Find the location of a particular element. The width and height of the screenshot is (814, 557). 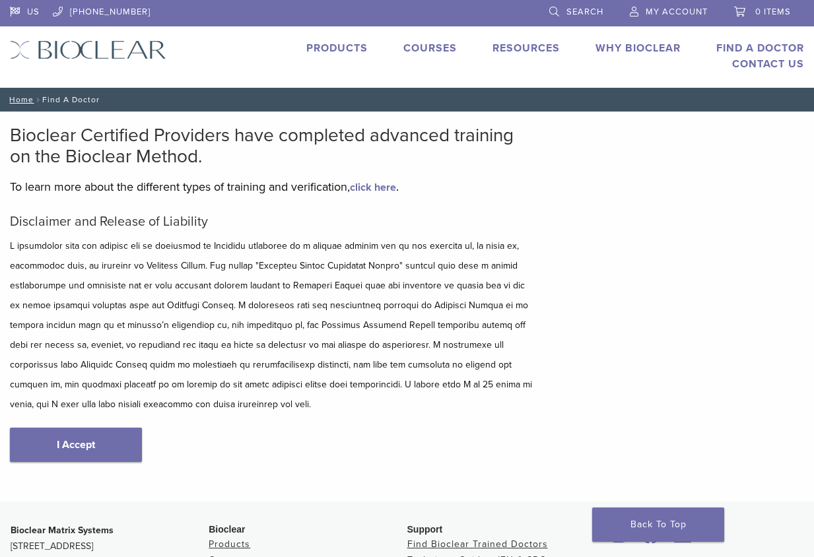

span: Support is located at coordinates (425, 529).